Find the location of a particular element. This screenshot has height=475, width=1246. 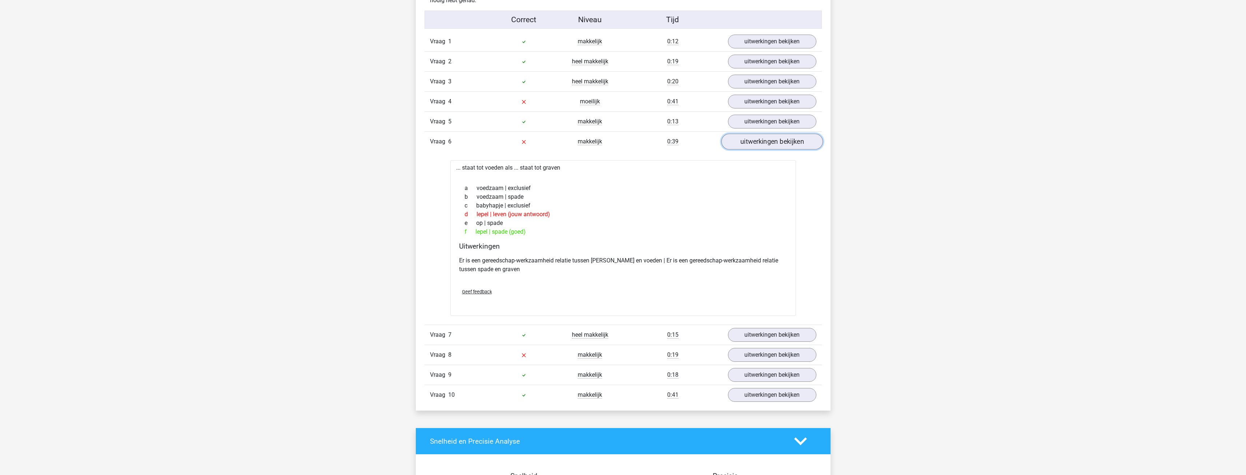

div: lepel | spade (goed) is located at coordinates (623, 232).